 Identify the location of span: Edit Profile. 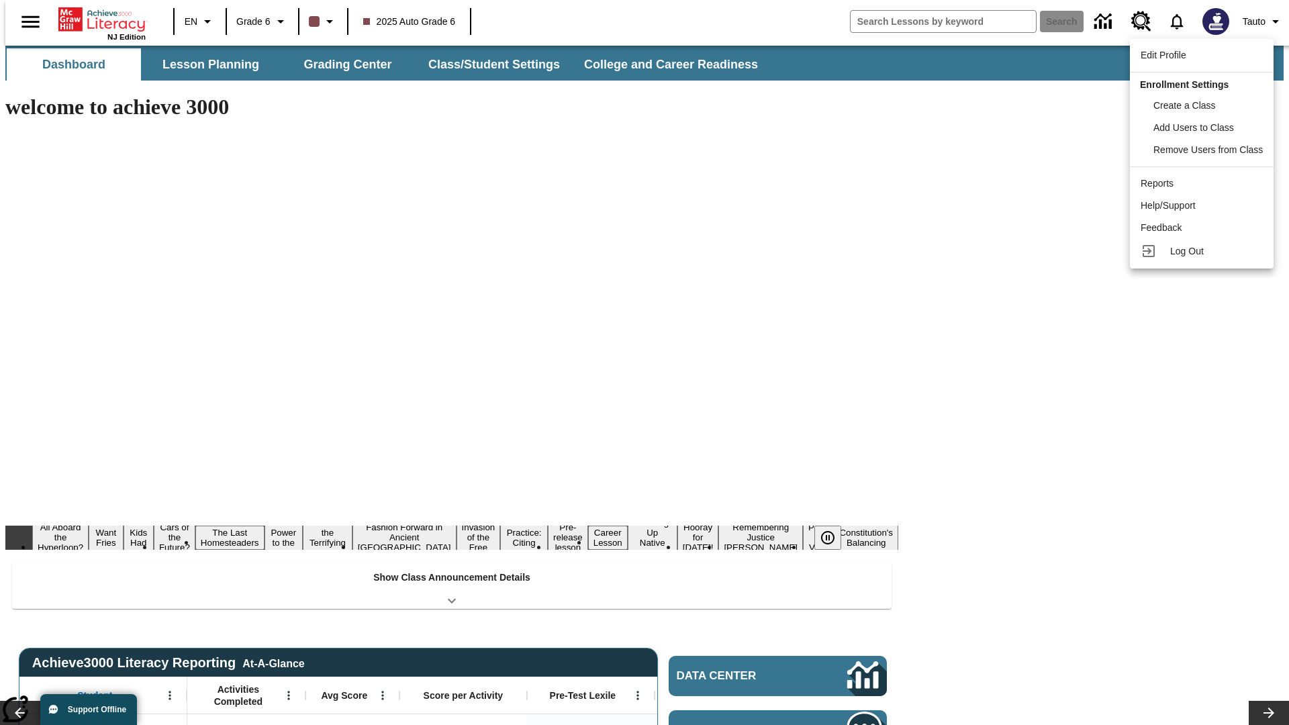
(1163, 55).